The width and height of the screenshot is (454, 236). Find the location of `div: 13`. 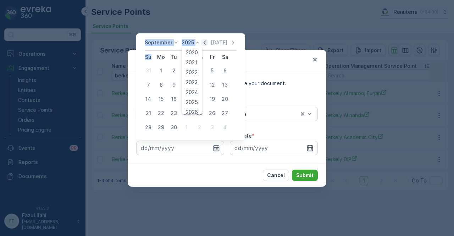

div: 13 is located at coordinates (225, 85).